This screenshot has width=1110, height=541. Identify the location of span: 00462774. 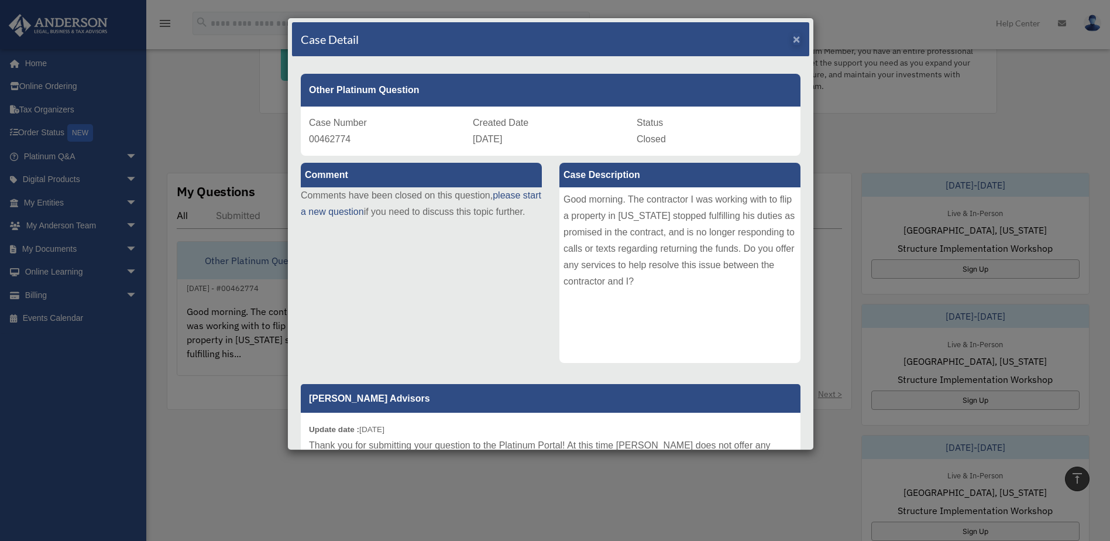
(329, 139).